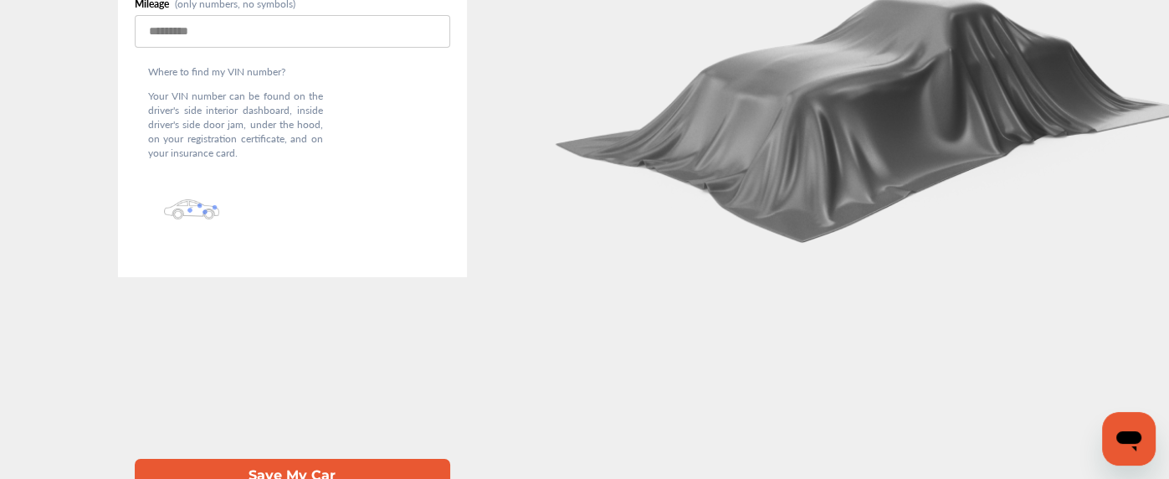 This screenshot has height=479, width=1169. What do you see at coordinates (192, 209) in the screenshot?
I see `img: olbwX0zPblBWoAAAAASUVORK5CYII=` at bounding box center [192, 209].